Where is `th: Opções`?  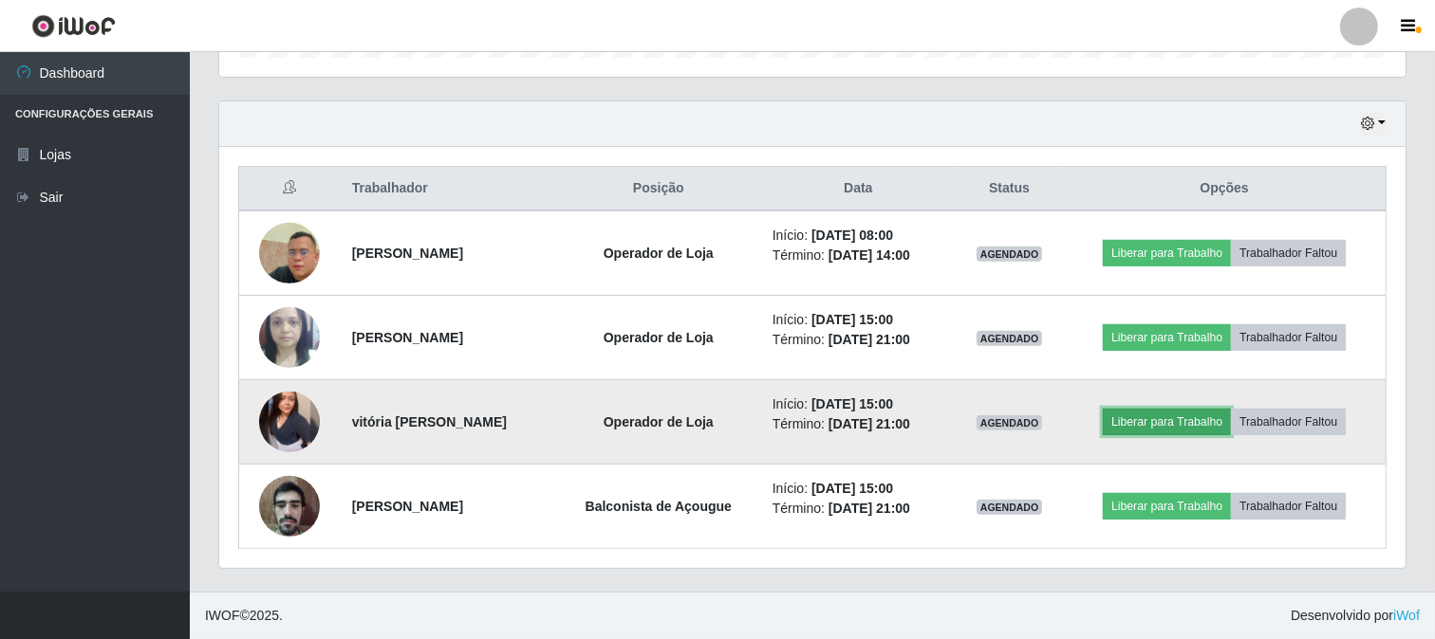
th: Opções is located at coordinates (1224, 189).